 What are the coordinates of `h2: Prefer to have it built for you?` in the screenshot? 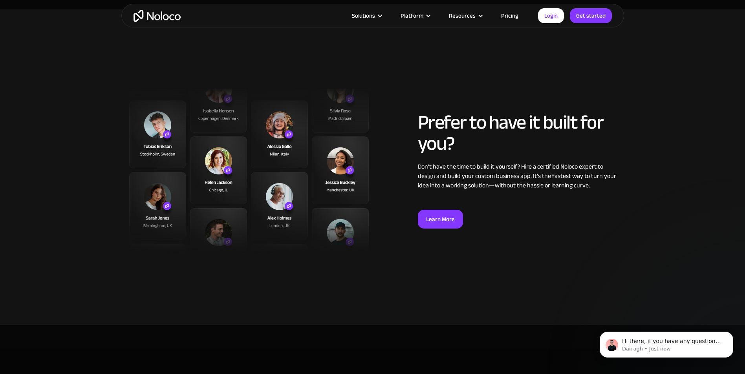 It's located at (517, 133).